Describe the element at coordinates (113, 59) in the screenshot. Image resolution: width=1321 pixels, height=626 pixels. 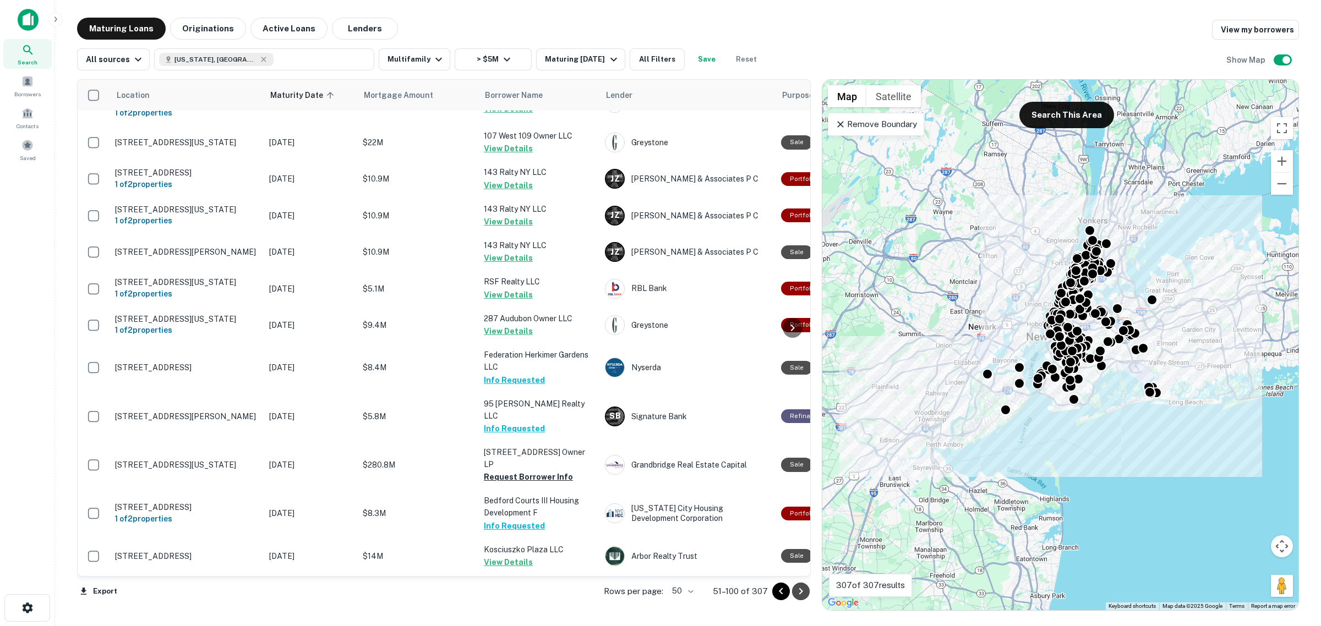
I see `button: All sources` at that location.